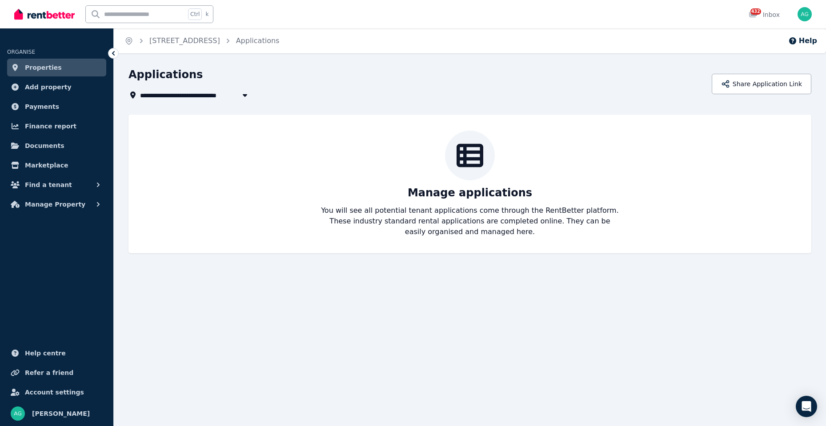 This screenshot has height=426, width=826. What do you see at coordinates (48, 87) in the screenshot?
I see `span: Add property` at bounding box center [48, 87].